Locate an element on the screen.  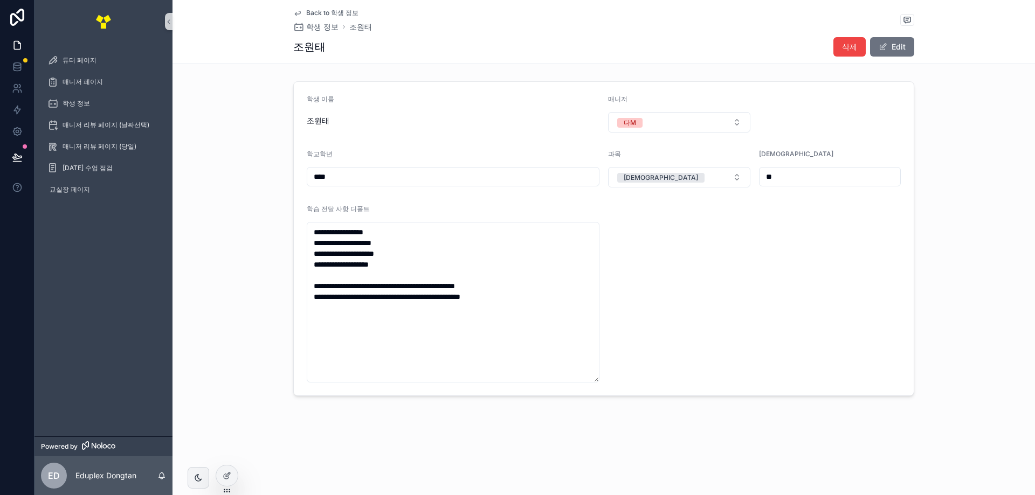
img: App logo is located at coordinates (103, 22).